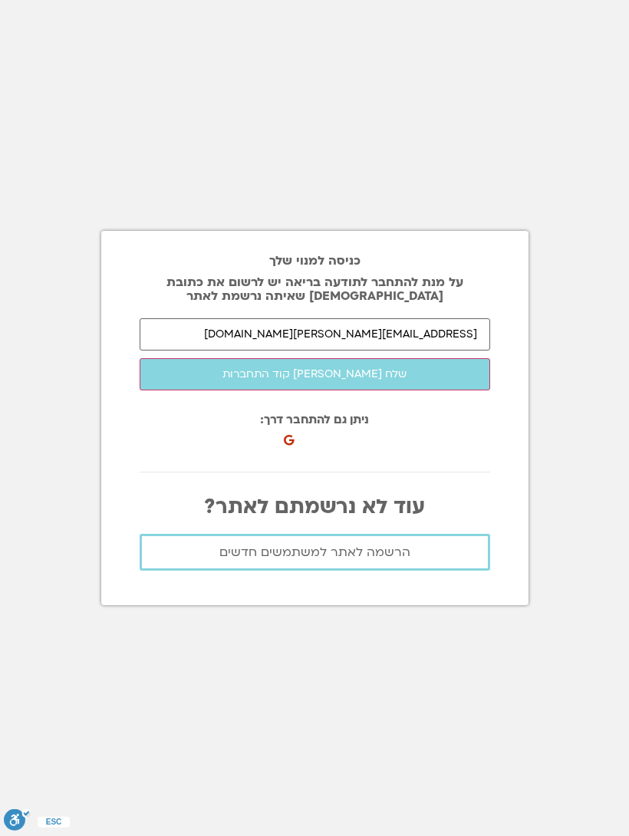 This screenshot has height=836, width=629. Describe the element at coordinates (363, 435) in the screenshot. I see `div: כניסה באמצעות חשבון Google. פתיחה בכרטיסייה חדשה` at that location.